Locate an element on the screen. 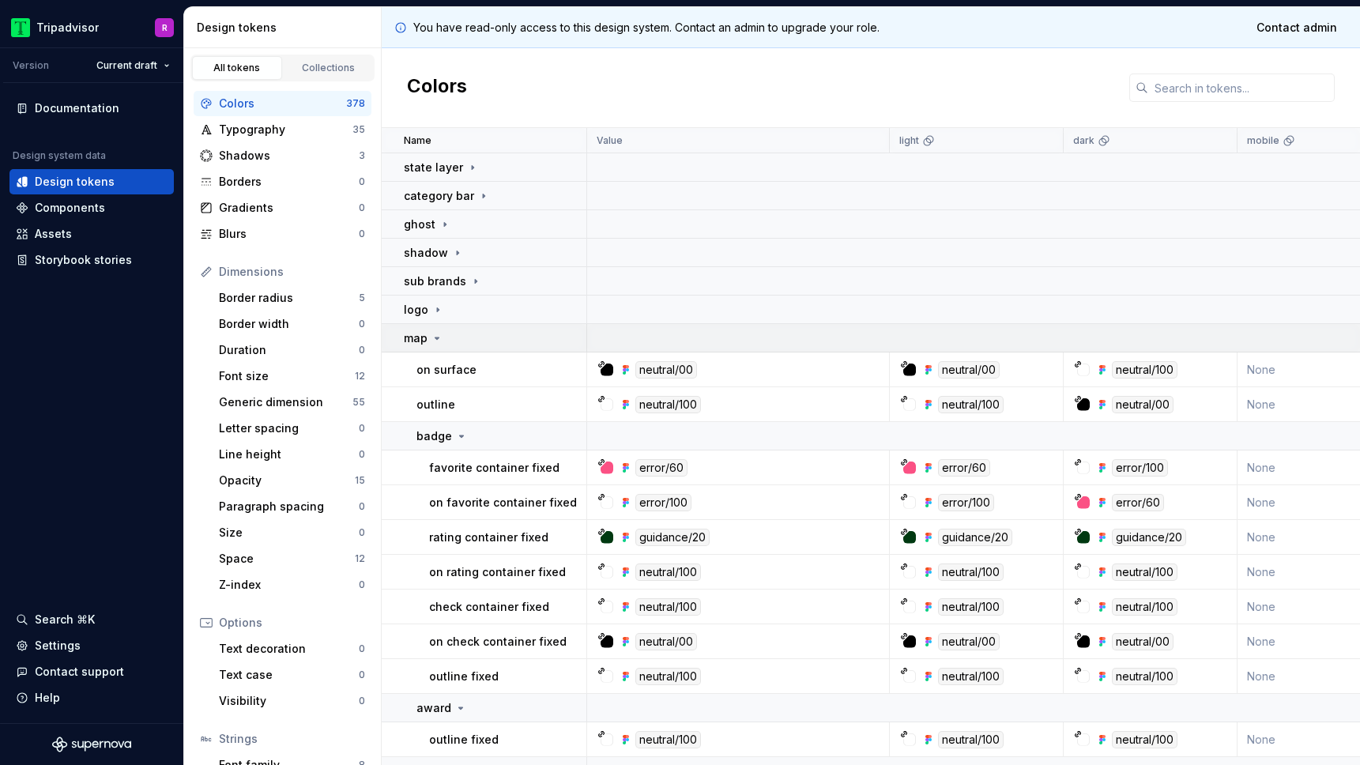  button: Search ⌘K is located at coordinates (92, 619).